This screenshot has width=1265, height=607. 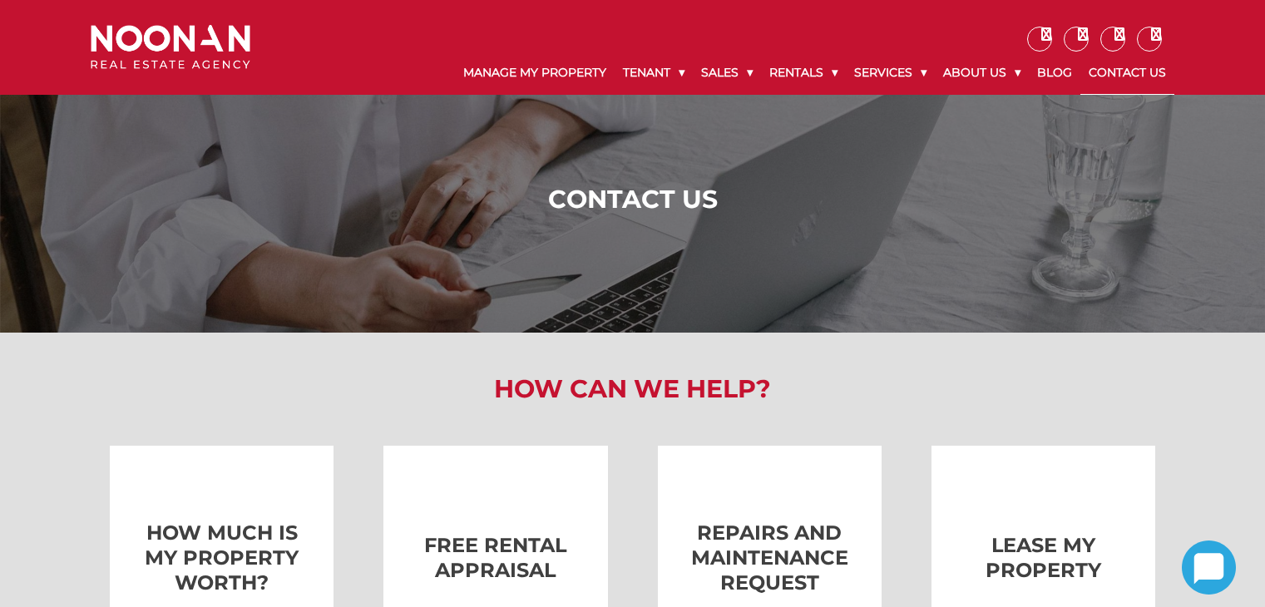 What do you see at coordinates (727, 72) in the screenshot?
I see `a: Sales` at bounding box center [727, 72].